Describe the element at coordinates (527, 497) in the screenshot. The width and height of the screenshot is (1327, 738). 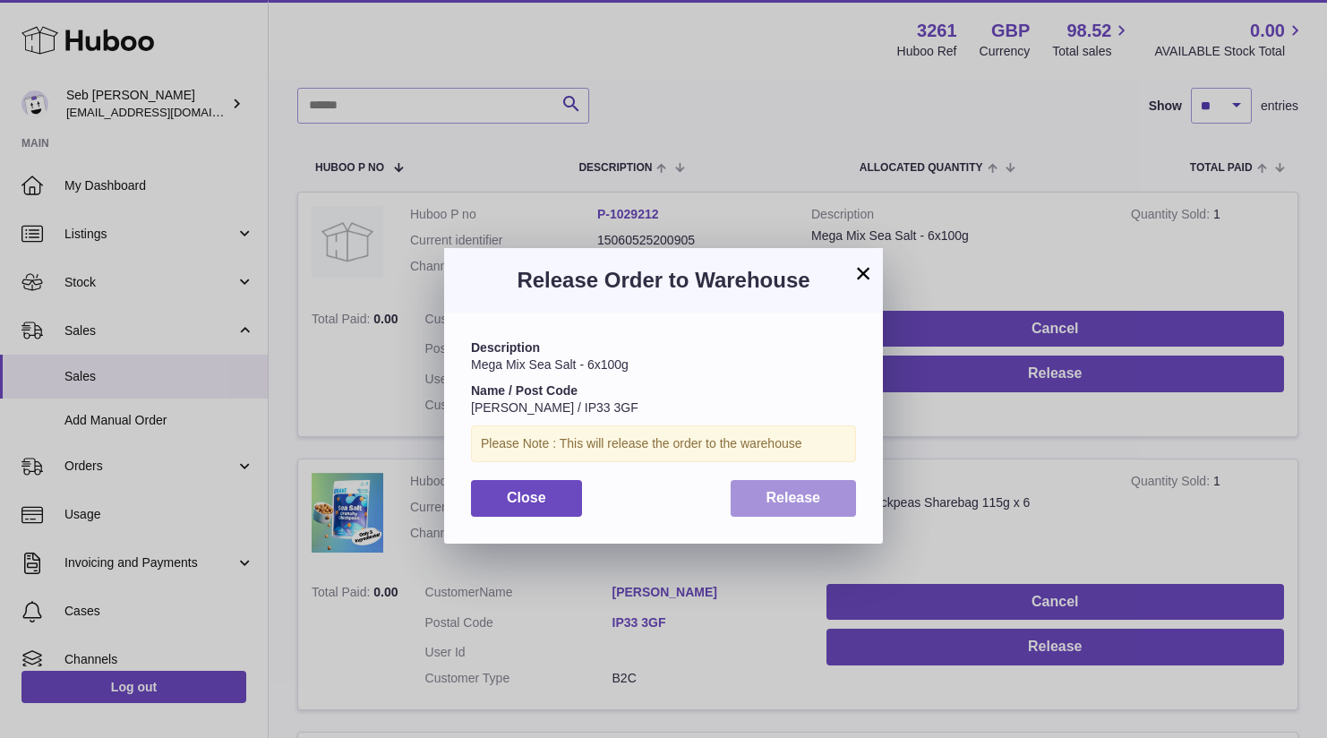
I see `span: Close` at that location.